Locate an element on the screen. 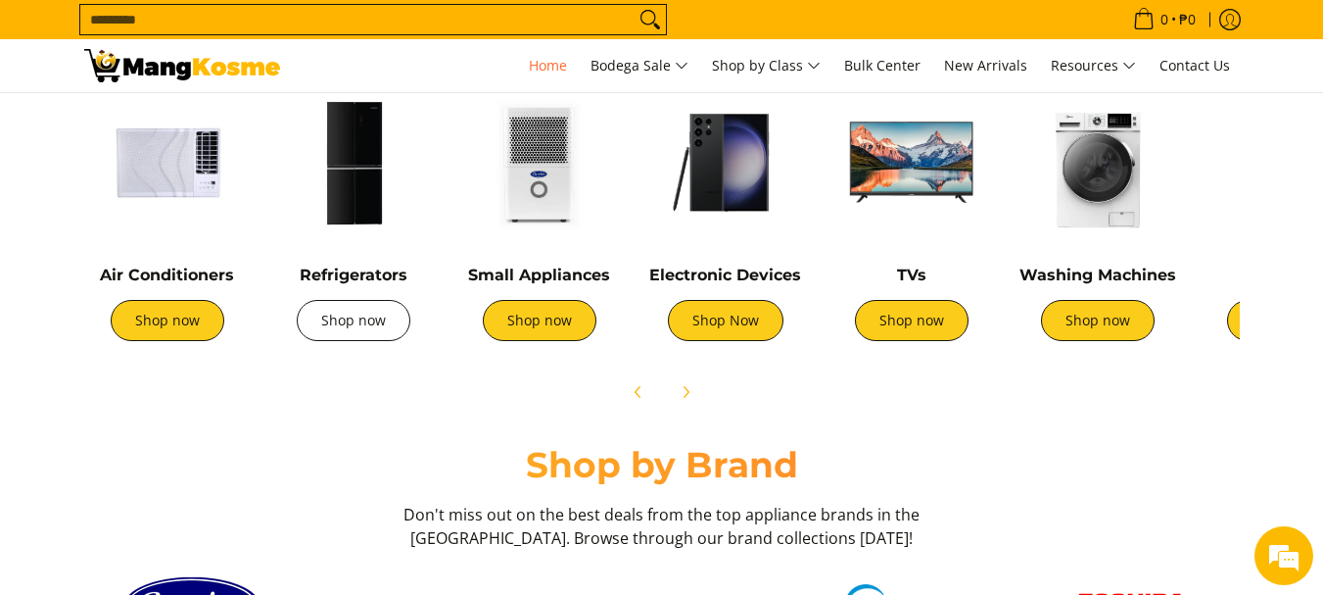  span: ₱0 is located at coordinates (1187, 20).